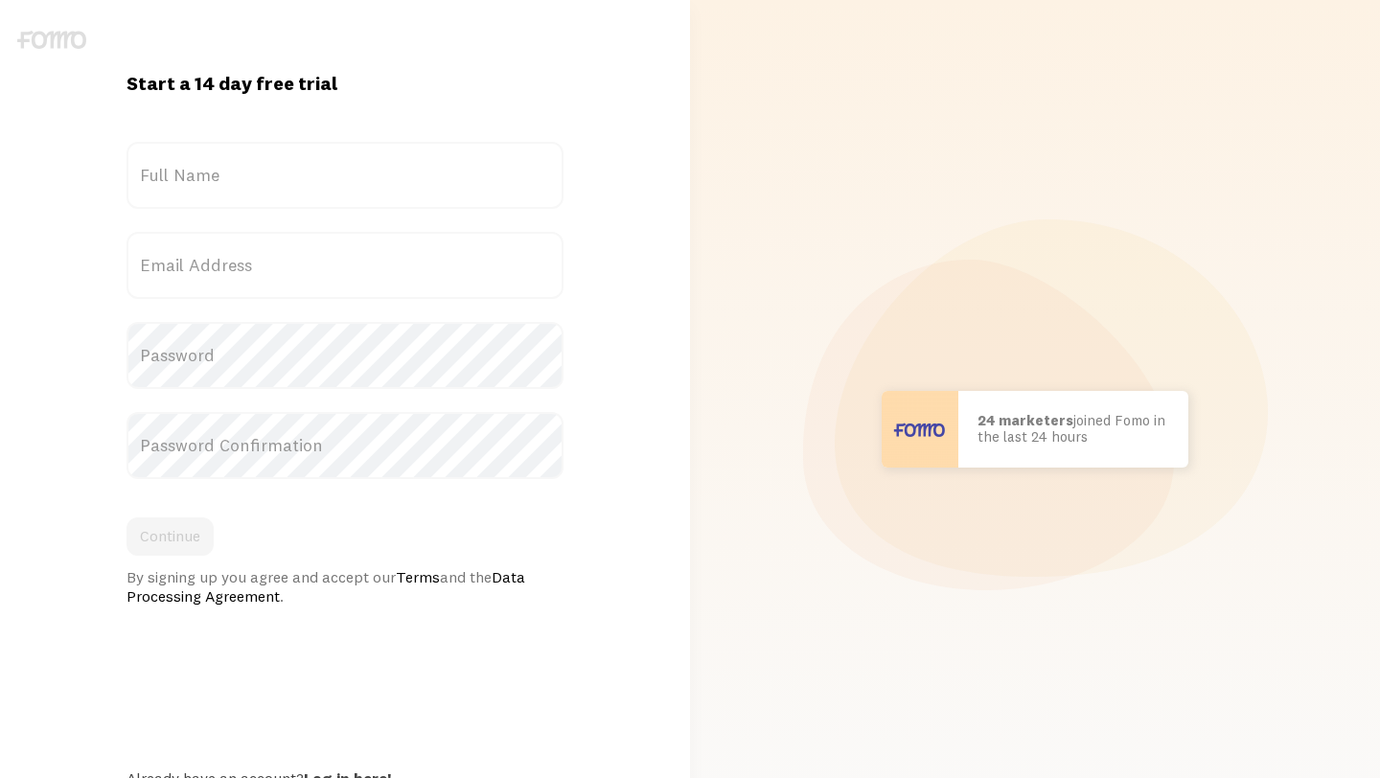 The height and width of the screenshot is (778, 1380). I want to click on label: Email Address, so click(345, 265).